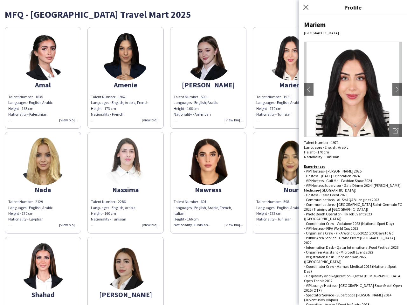 The width and height of the screenshot is (407, 305). Describe the element at coordinates (353, 228) in the screenshot. I see `div: - VIP Hostess - FIFA World Cup 2022` at that location.